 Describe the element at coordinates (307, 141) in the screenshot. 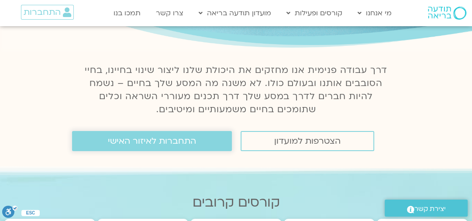

I see `a: הצטרפות למועדון` at that location.